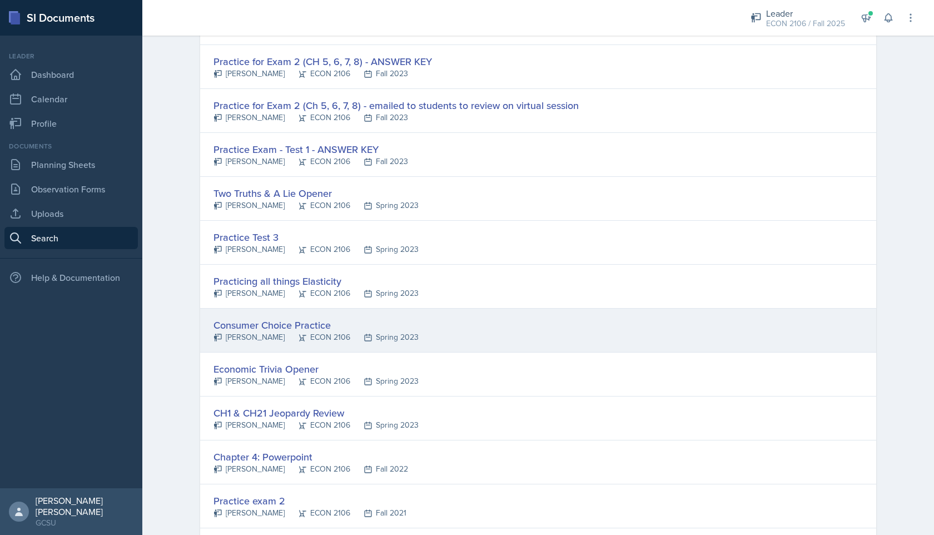 The height and width of the screenshot is (535, 934). What do you see at coordinates (316, 413) in the screenshot?
I see `div: CH1 & CH21 Jeopardy Review` at bounding box center [316, 413].